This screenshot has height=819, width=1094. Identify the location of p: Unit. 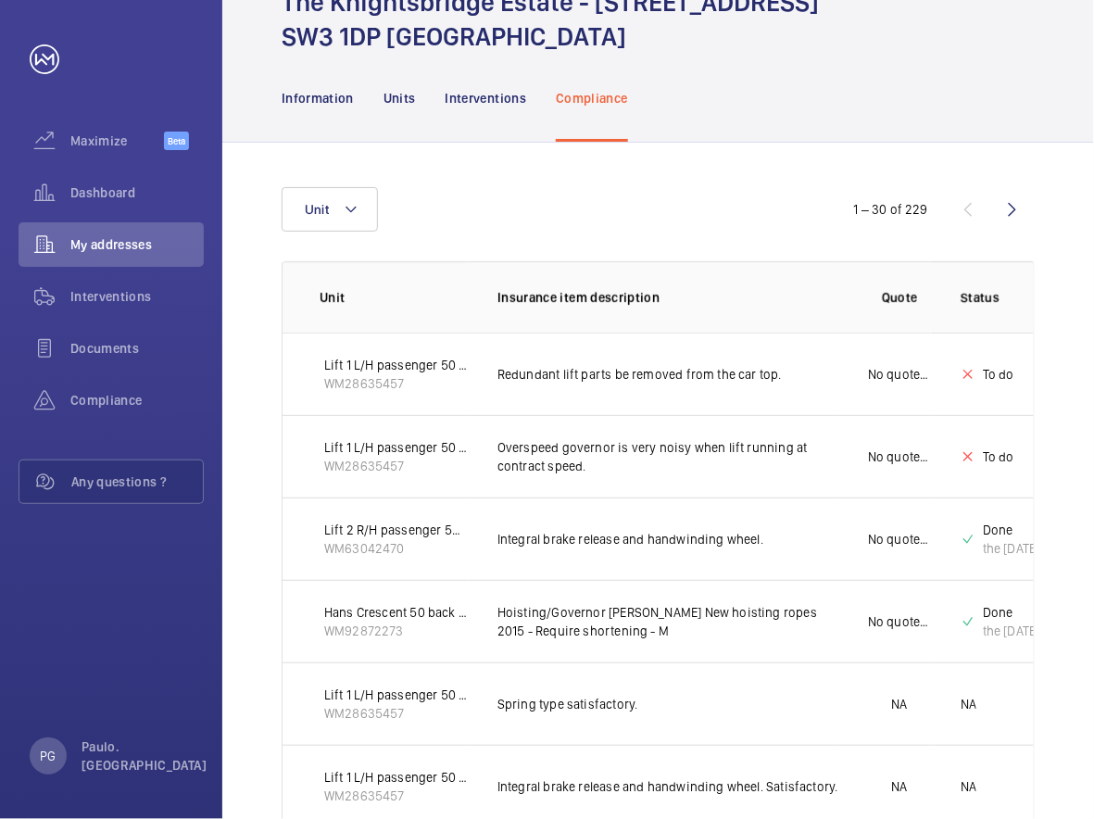
(394, 297).